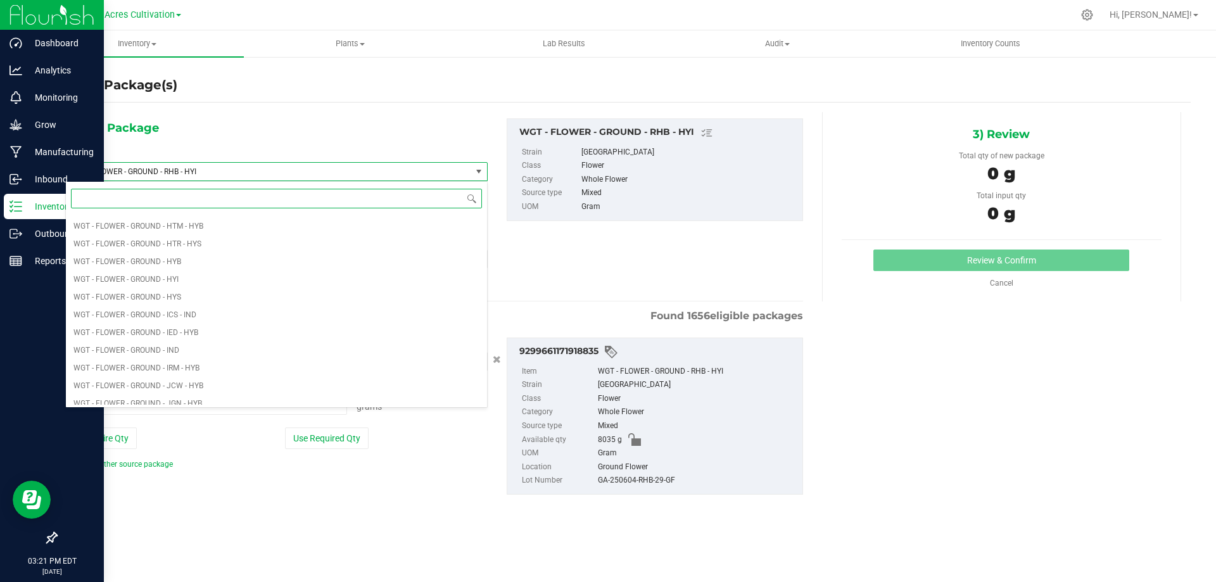 The image size is (1216, 582). What do you see at coordinates (60, 234) in the screenshot?
I see `p: Outbound` at bounding box center [60, 234].